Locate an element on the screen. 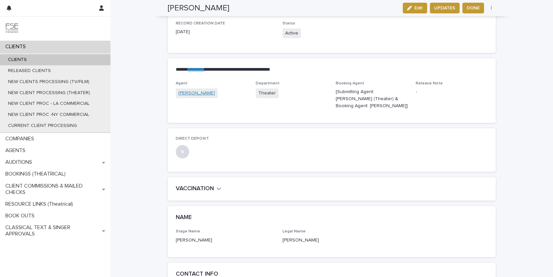 The height and width of the screenshot is (277, 553). p: COMPANIES is located at coordinates (21, 139).